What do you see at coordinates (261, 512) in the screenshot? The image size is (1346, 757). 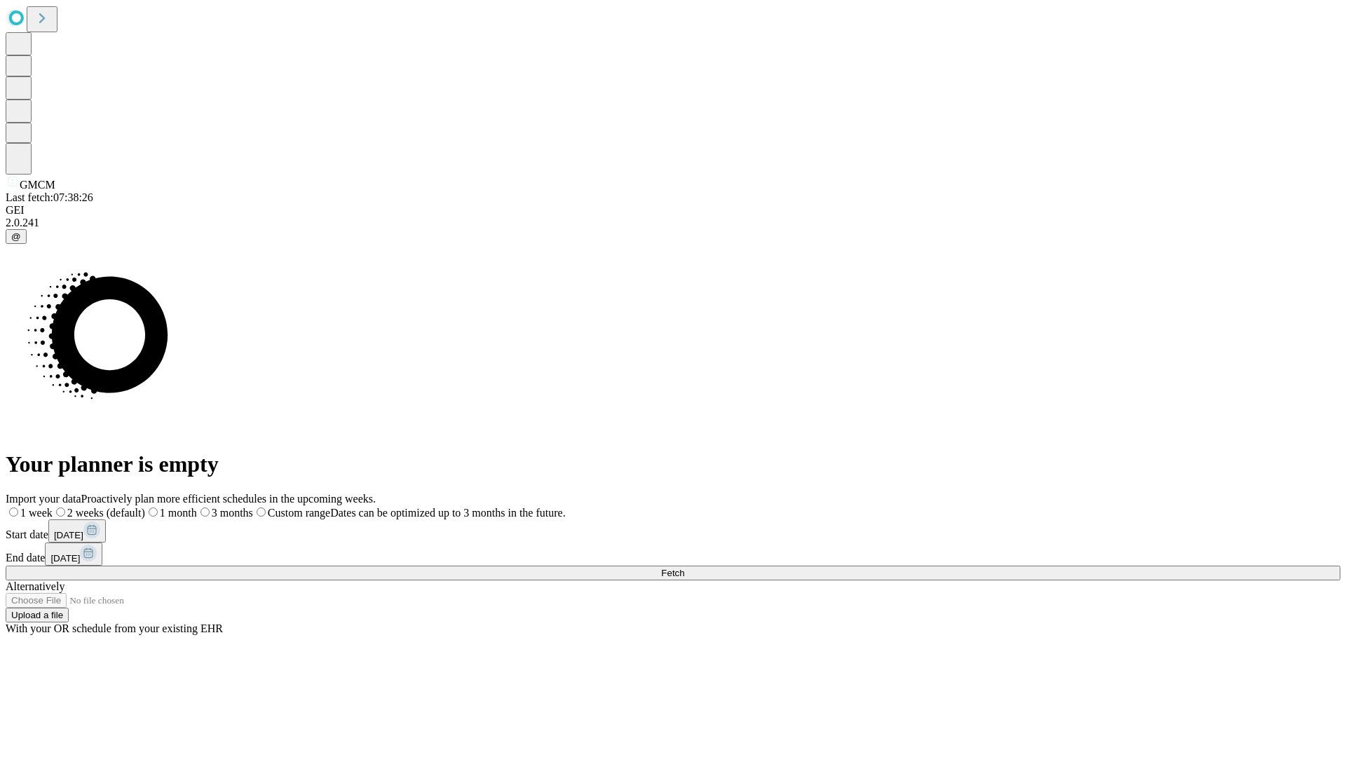 I see `input: Custom rangeDates can be optimized up to 3 months in the future.` at bounding box center [261, 512].